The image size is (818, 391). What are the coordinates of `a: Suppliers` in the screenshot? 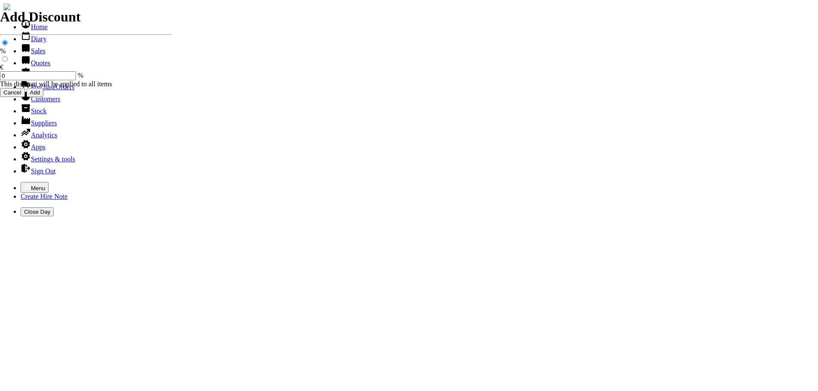 It's located at (39, 123).